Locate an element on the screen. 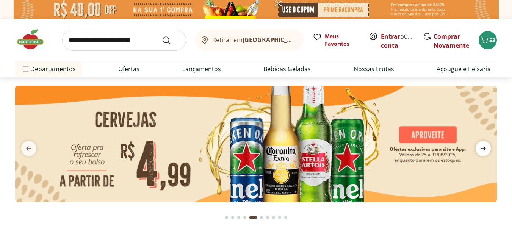  button: Carrinho is located at coordinates (488, 40).